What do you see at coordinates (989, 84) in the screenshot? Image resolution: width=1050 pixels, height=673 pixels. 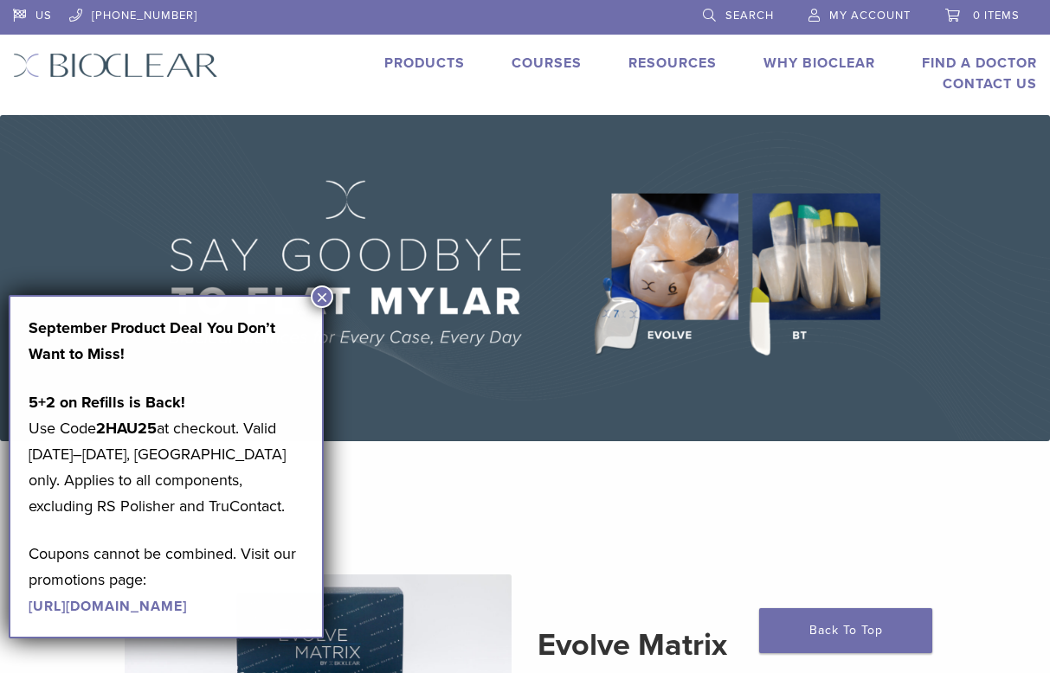 I see `a: Contact Us` at bounding box center [989, 84].